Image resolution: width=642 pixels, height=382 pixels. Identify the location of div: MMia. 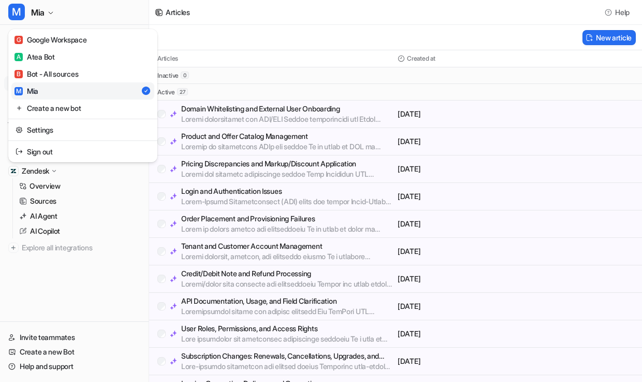
(83, 95).